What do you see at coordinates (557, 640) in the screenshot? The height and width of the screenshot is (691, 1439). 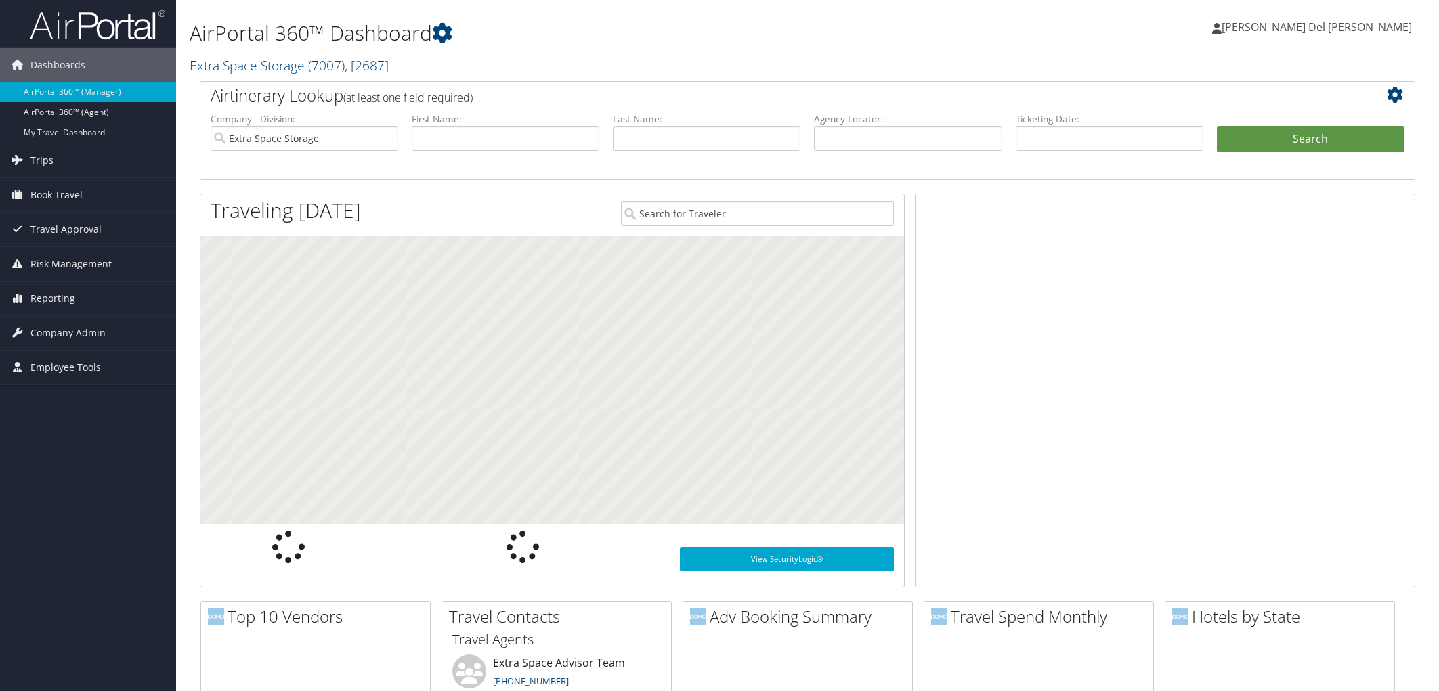 I see `h3: Travel Agents` at bounding box center [557, 640].